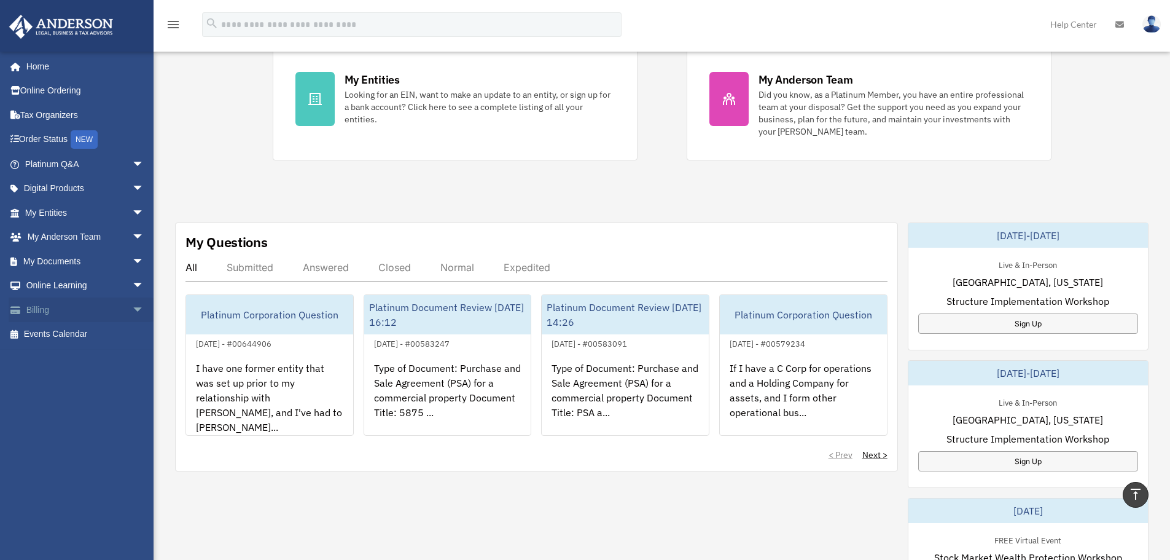 This screenshot has width=1170, height=560. I want to click on div: My Entities, so click(372, 79).